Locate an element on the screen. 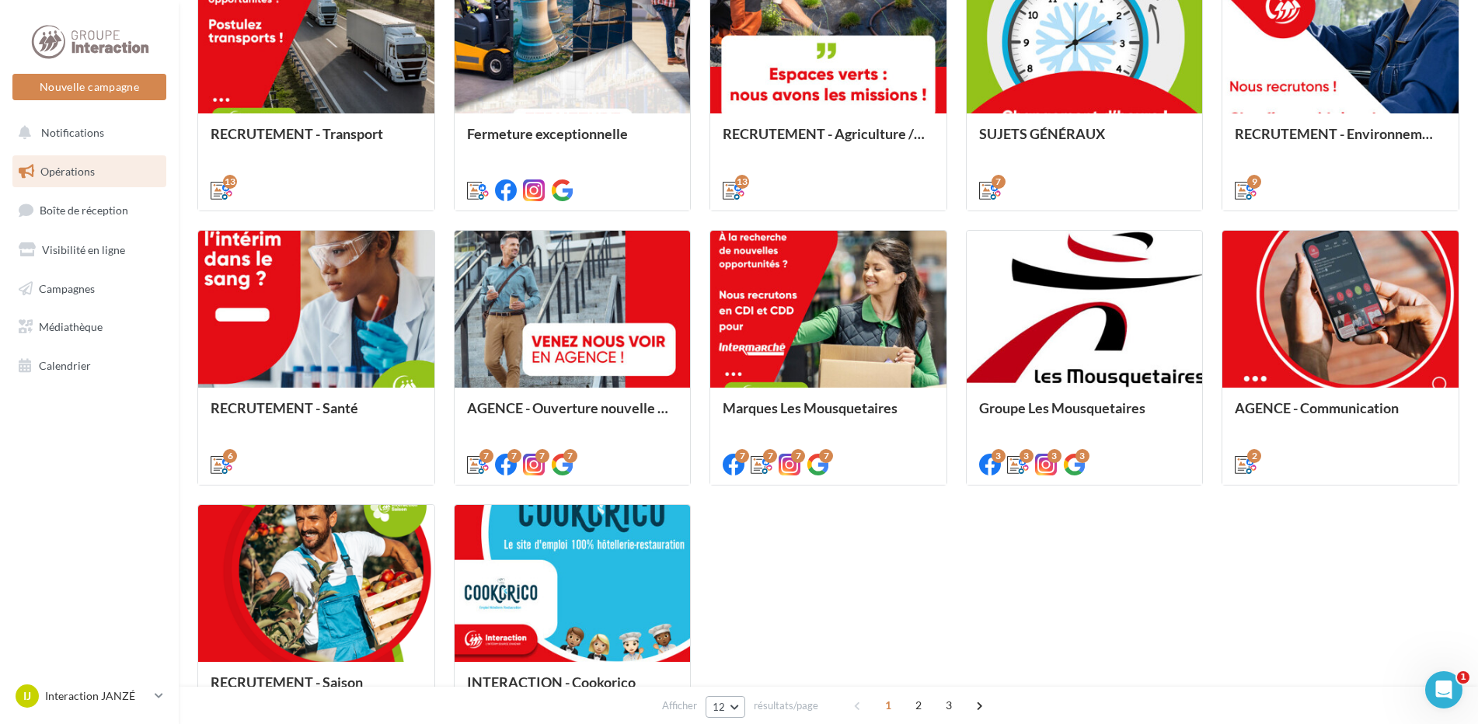 This screenshot has width=1478, height=724. div: AGENCE - Ouverture nouvelle agence is located at coordinates (573, 416).